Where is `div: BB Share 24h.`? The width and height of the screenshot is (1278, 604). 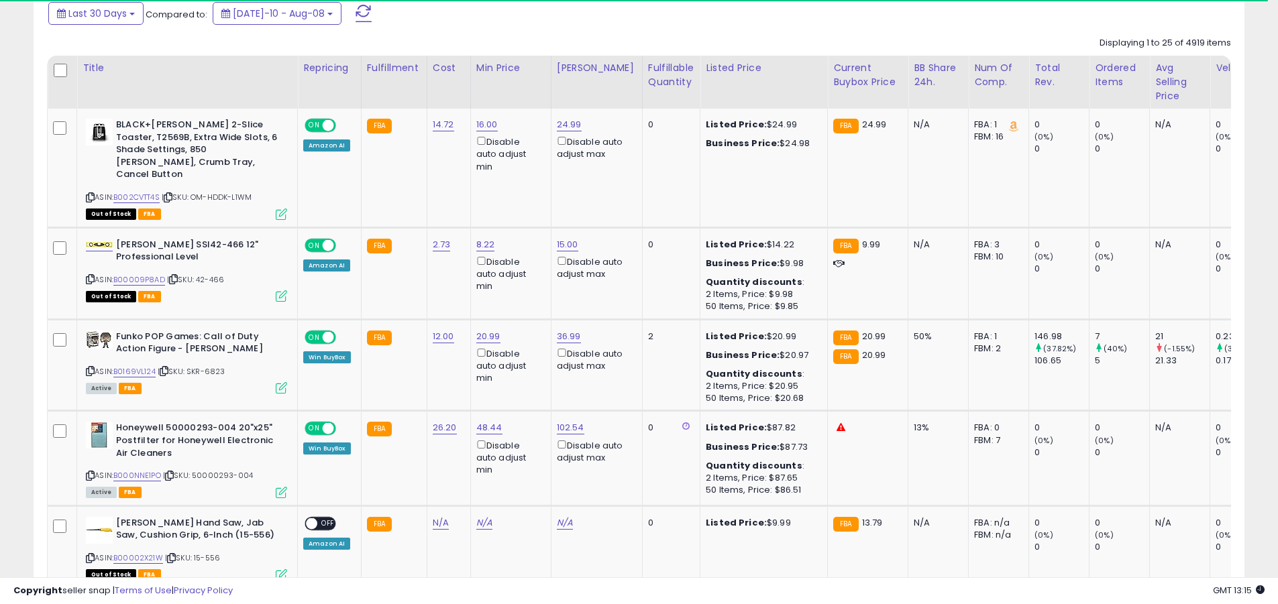 div: BB Share 24h. is located at coordinates (938, 75).